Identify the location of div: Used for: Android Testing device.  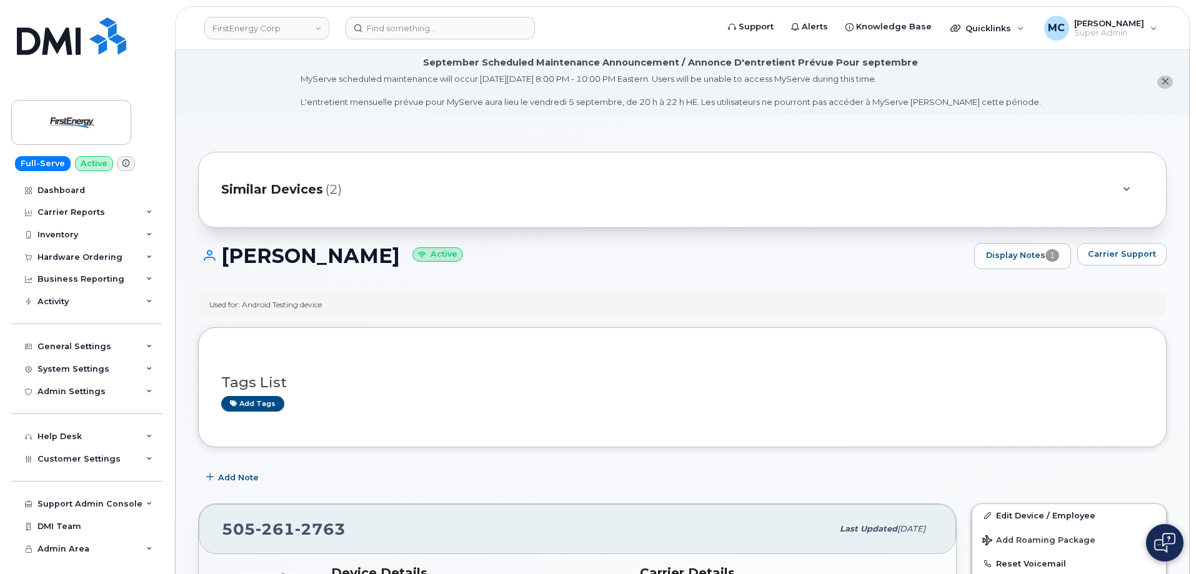
(265, 304).